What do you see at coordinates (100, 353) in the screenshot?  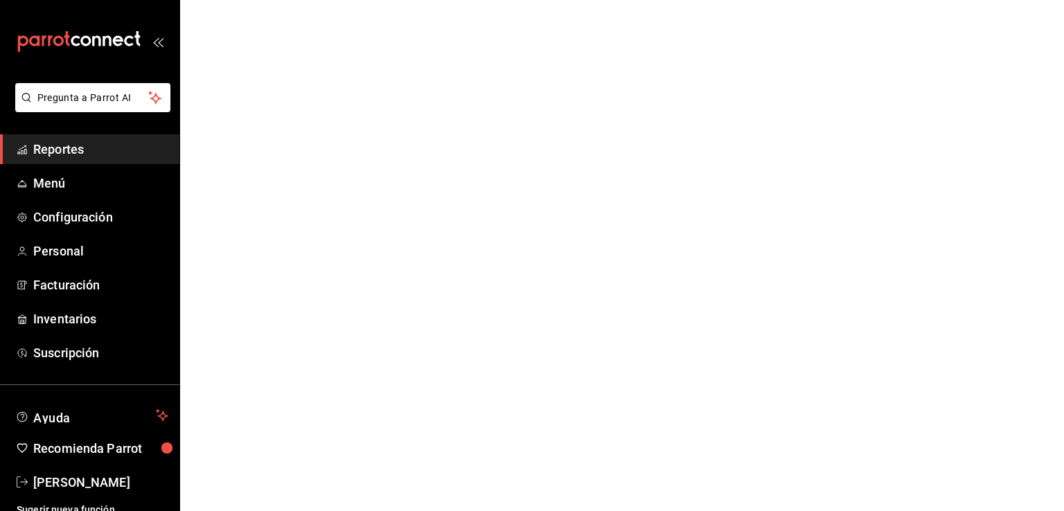 I see `span: Suscripción` at bounding box center [100, 353].